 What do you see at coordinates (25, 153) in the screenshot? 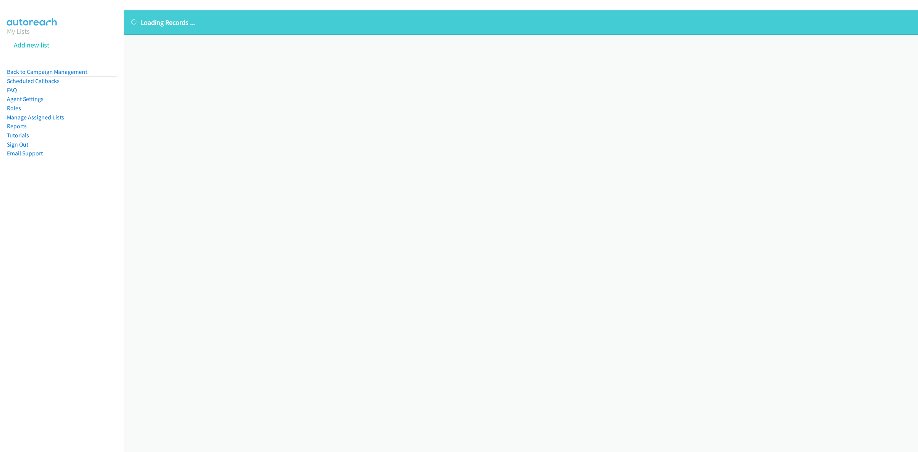
I see `a: Email Support` at bounding box center [25, 153].